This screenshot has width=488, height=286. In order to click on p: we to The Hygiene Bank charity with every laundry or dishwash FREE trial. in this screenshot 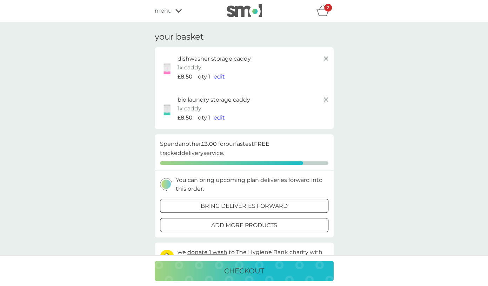, I will do `click(253, 257)`.